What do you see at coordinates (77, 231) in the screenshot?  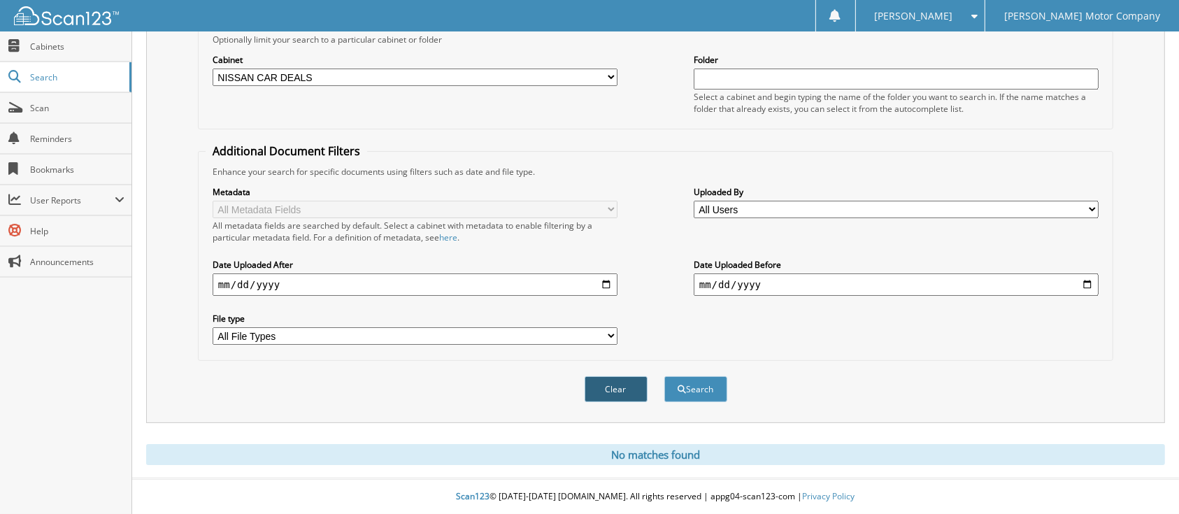 I see `span: Help` at bounding box center [77, 231].